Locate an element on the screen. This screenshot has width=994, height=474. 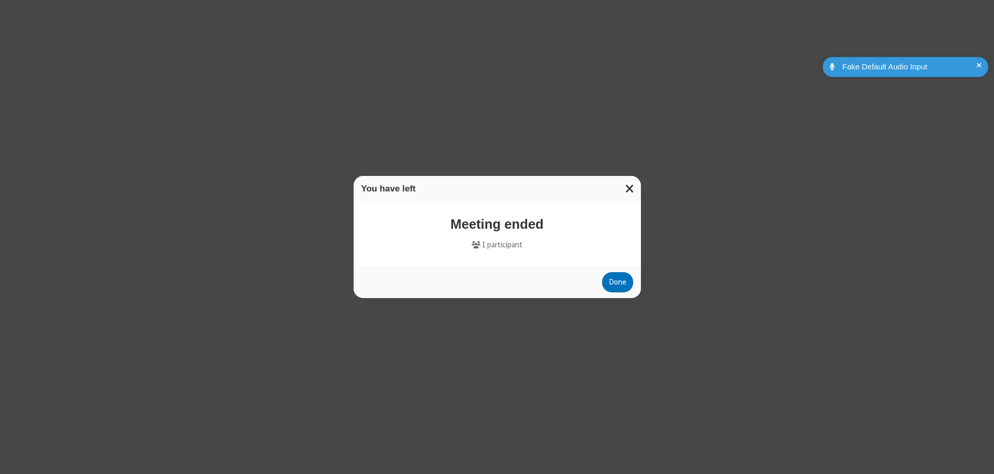
button: Done is located at coordinates (617, 283).